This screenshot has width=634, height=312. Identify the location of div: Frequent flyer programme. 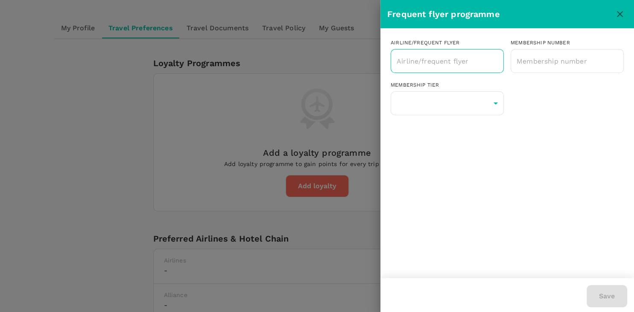
(500, 14).